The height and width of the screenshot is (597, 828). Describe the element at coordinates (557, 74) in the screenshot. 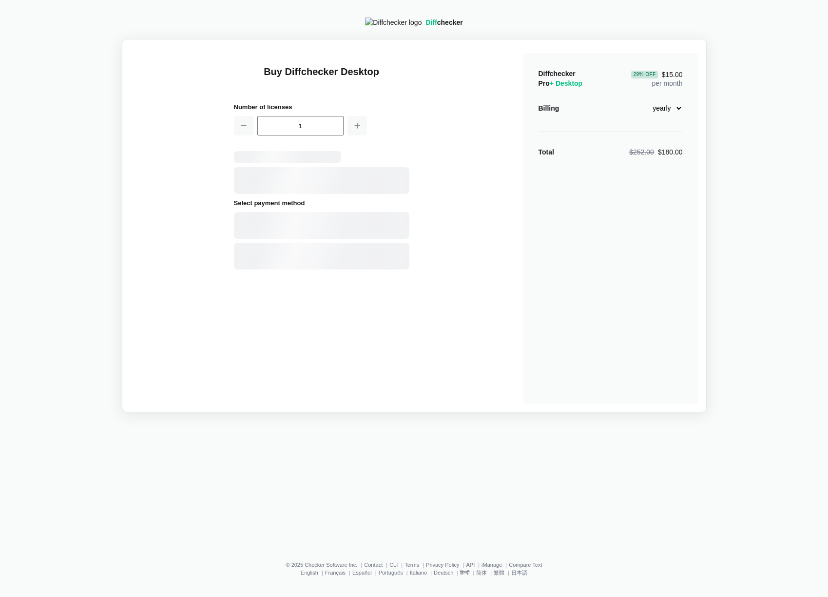

I see `span: Diffchecker` at that location.